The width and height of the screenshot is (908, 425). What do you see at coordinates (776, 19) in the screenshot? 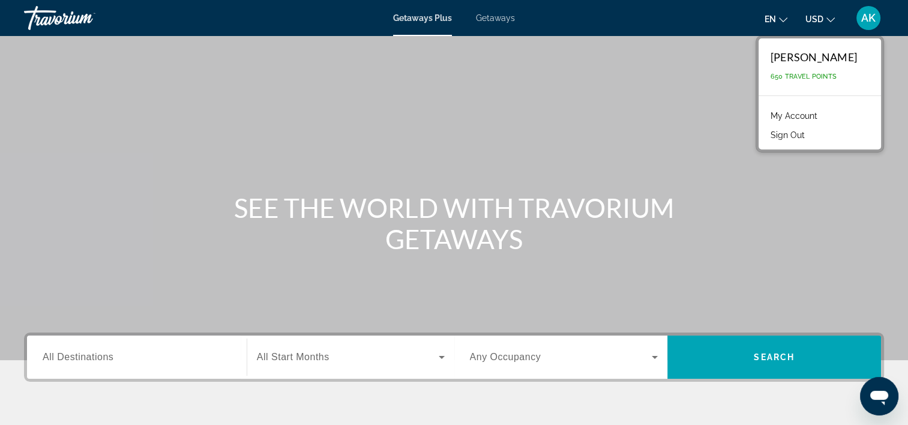
I see `button: Change language` at bounding box center [776, 19].